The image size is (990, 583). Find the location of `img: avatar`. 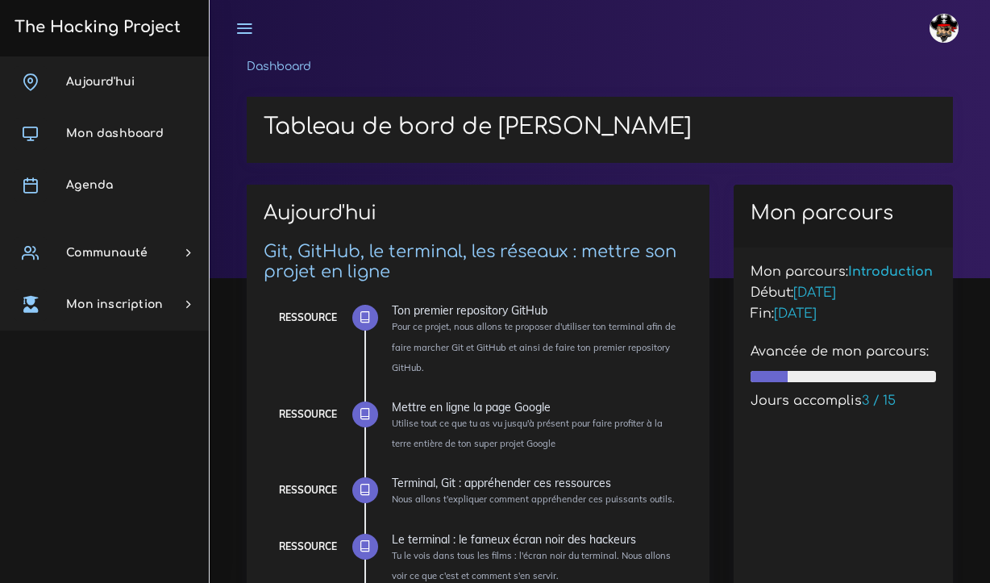

img: avatar is located at coordinates (944, 28).